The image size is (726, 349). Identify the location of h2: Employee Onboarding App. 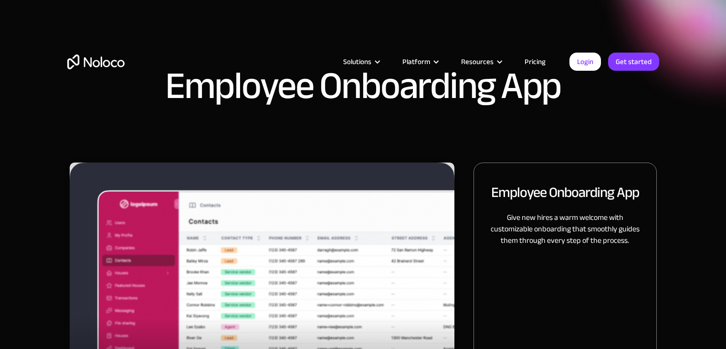
(565, 192).